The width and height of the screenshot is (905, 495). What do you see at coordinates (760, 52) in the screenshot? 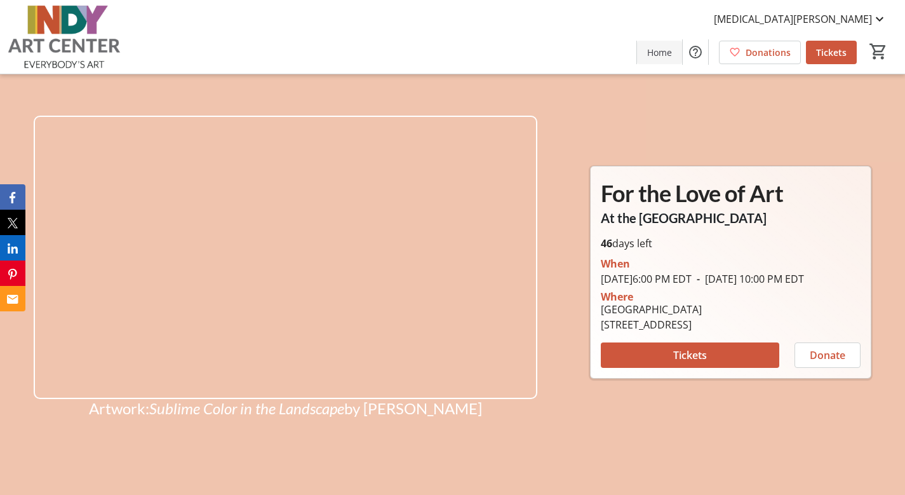
I see `a: Donations` at bounding box center [760, 52].